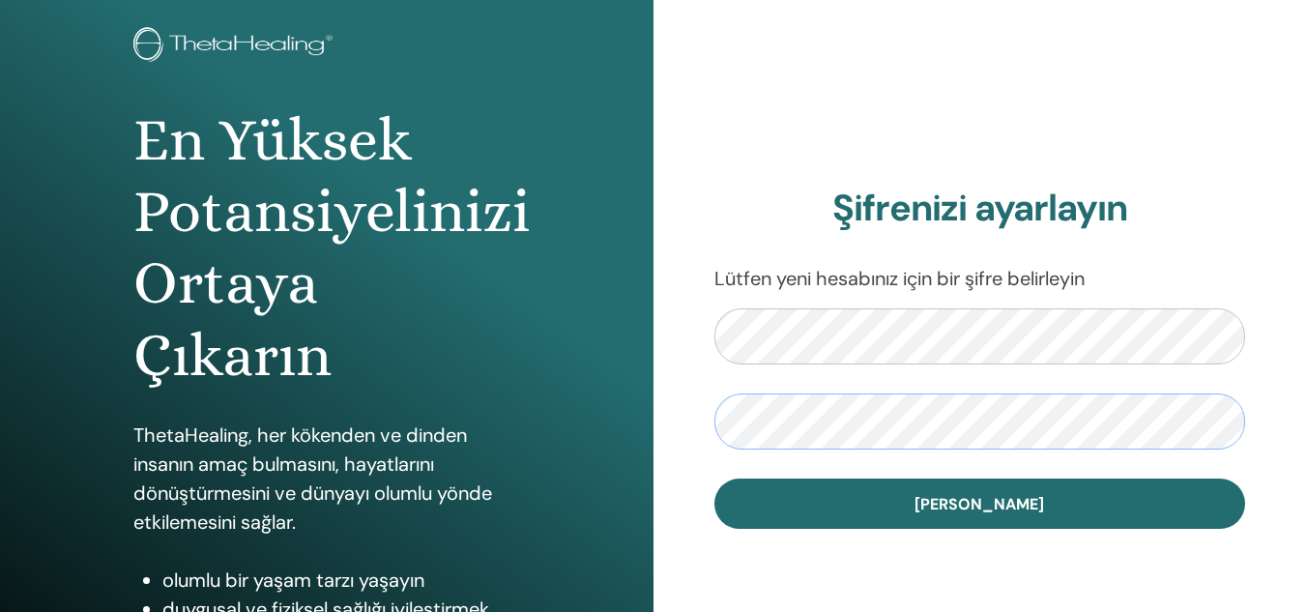 This screenshot has height=612, width=1306. What do you see at coordinates (332, 248) in the screenshot?
I see `font: En Yüksek Potansiyelinizi Ortaya Çıkarın` at bounding box center [332, 248].